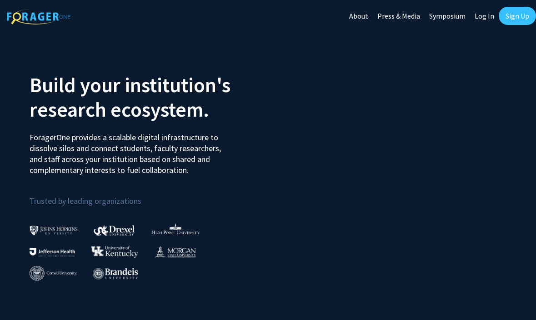  I want to click on p: Trusted by leading organizations, so click(145, 195).